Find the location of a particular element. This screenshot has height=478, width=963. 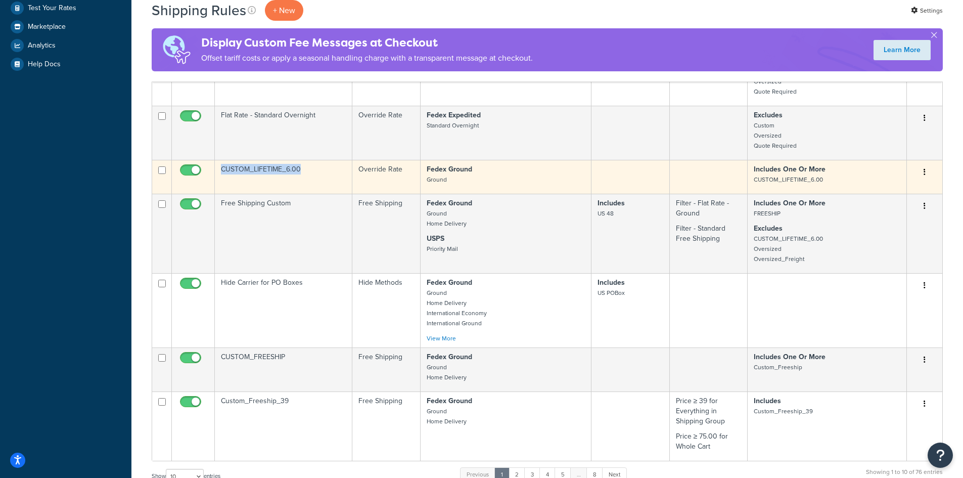

span: Marketplace is located at coordinates (47, 27).